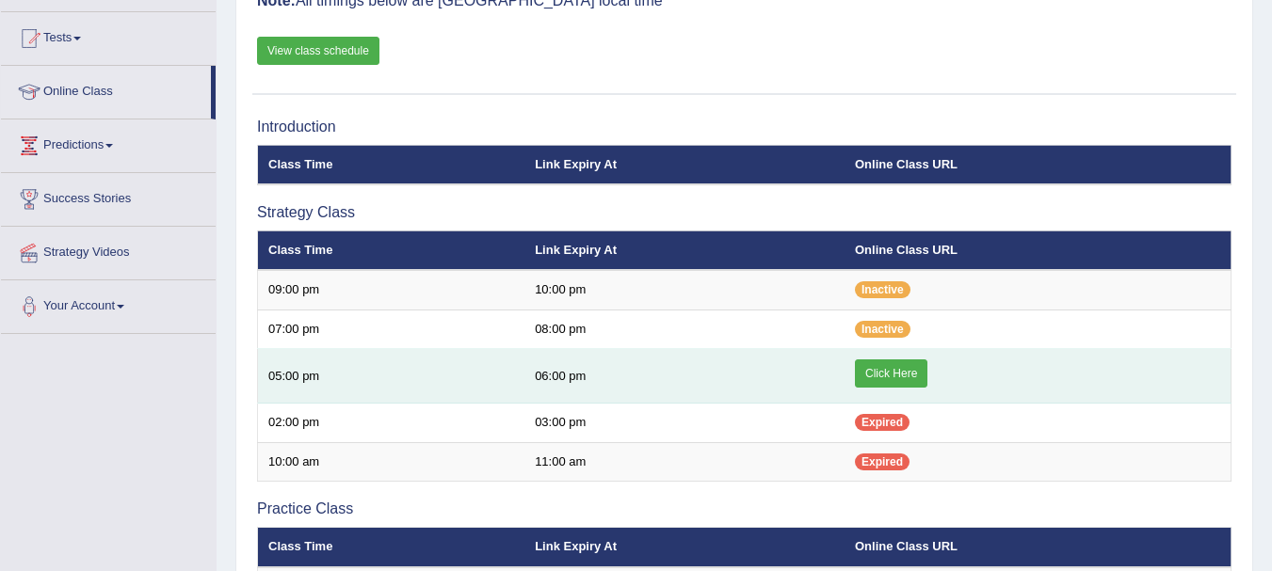  Describe the element at coordinates (108, 197) in the screenshot. I see `a: Success Stories` at that location.